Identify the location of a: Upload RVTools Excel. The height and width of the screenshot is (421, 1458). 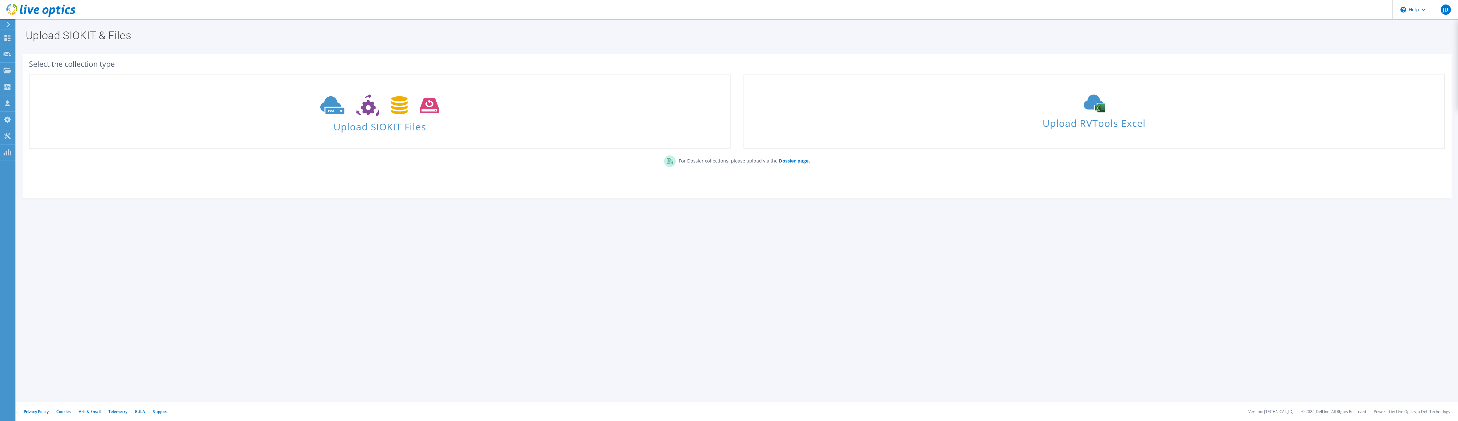
(1094, 112).